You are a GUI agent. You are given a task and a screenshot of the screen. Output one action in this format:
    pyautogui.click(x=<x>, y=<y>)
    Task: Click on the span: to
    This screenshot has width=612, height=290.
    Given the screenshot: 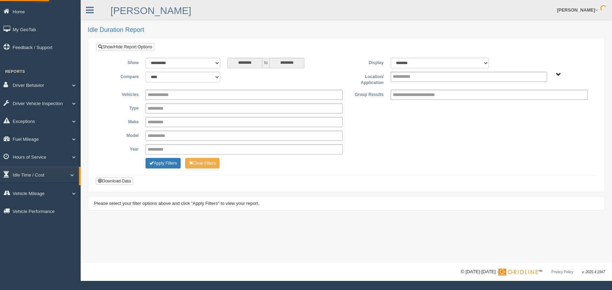 What is the action you would take?
    pyautogui.click(x=266, y=63)
    